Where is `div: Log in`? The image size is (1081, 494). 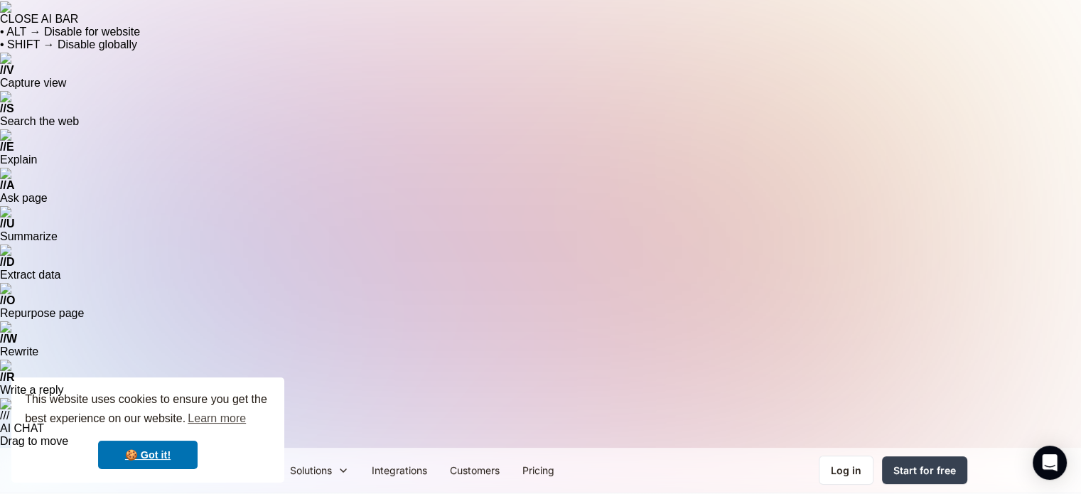
div: Log in is located at coordinates (846, 470).